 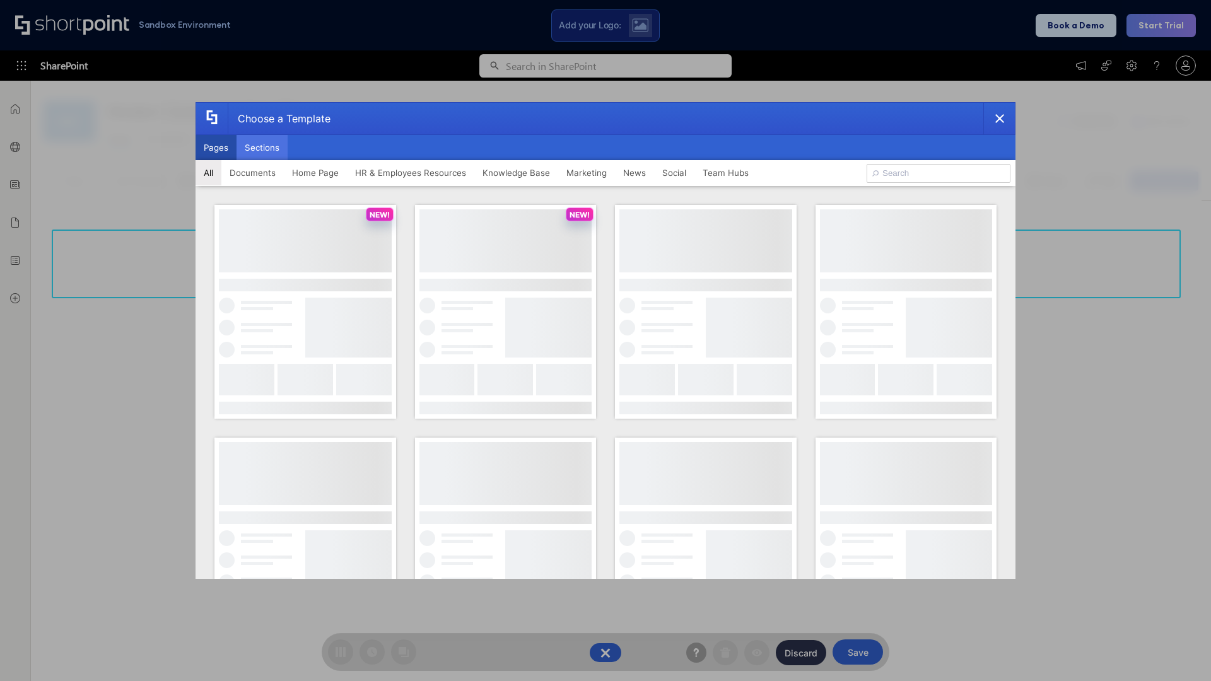 I want to click on button: Documents, so click(x=252, y=173).